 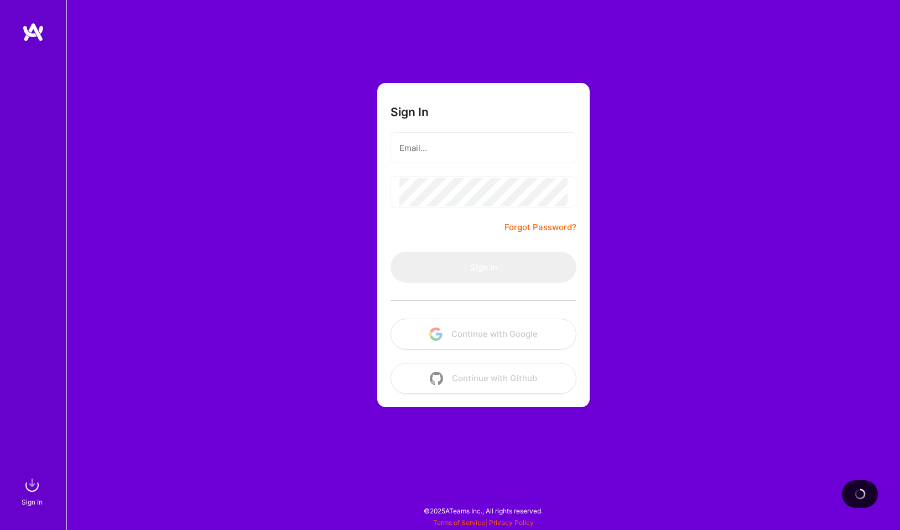 I want to click on h3: Sign In, so click(x=409, y=112).